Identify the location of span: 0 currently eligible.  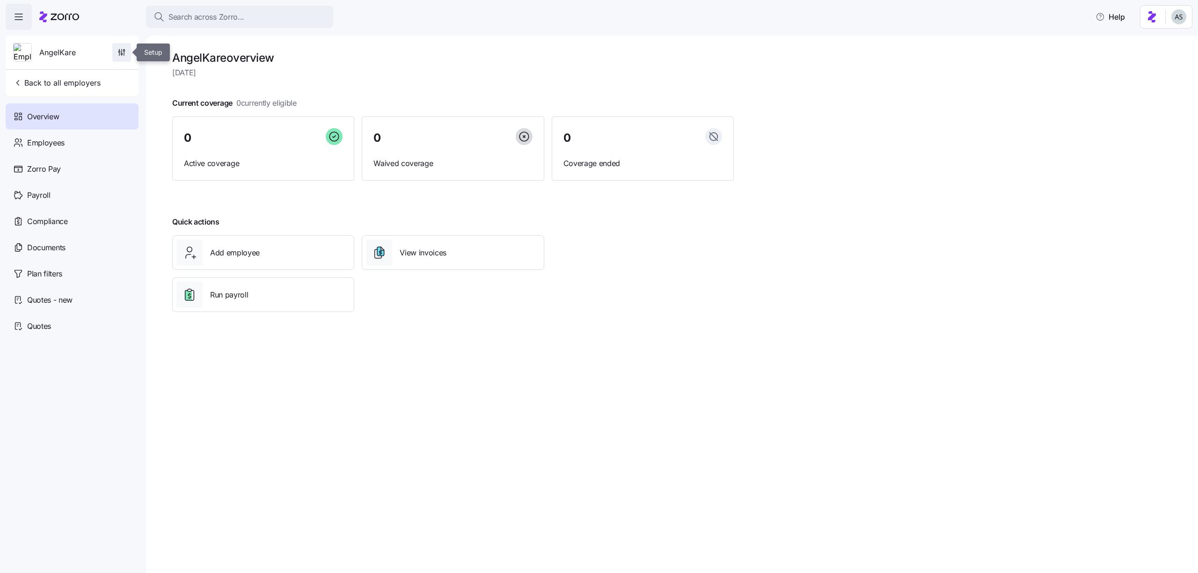
(266, 103).